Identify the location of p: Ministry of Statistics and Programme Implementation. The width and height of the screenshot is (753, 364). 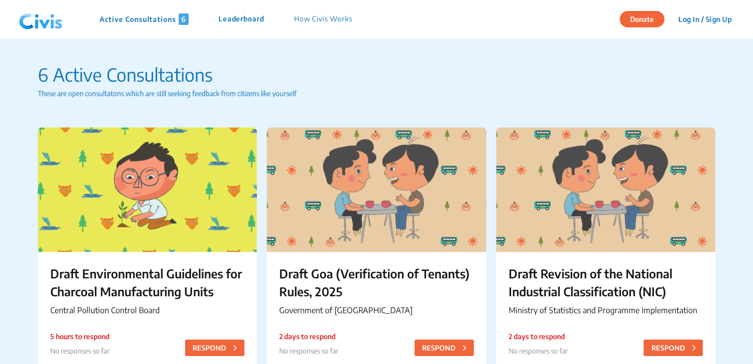
(605, 310).